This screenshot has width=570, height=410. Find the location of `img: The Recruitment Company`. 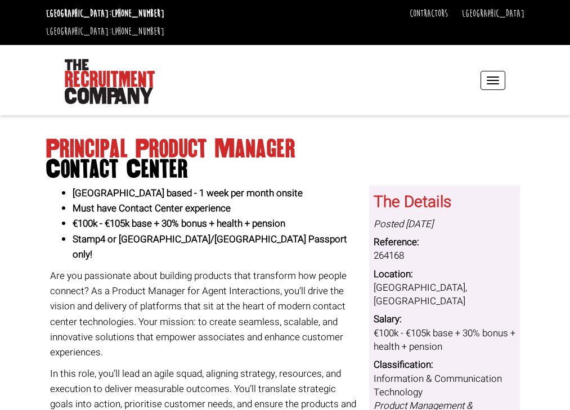

img: The Recruitment Company is located at coordinates (110, 82).